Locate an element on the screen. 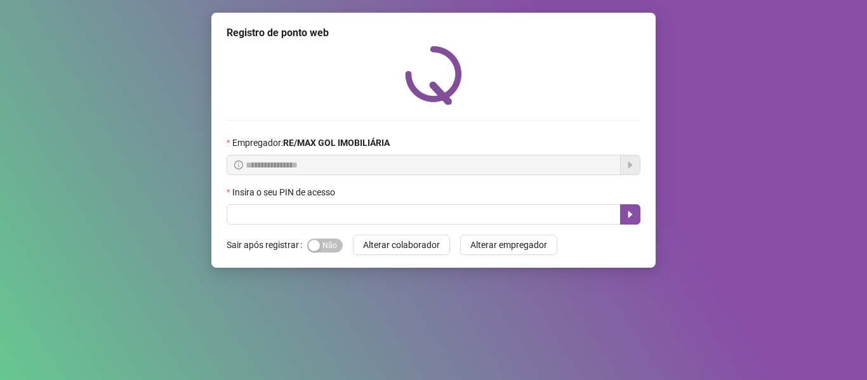 Image resolution: width=867 pixels, height=380 pixels. span: Alterar colaborador is located at coordinates (401, 245).